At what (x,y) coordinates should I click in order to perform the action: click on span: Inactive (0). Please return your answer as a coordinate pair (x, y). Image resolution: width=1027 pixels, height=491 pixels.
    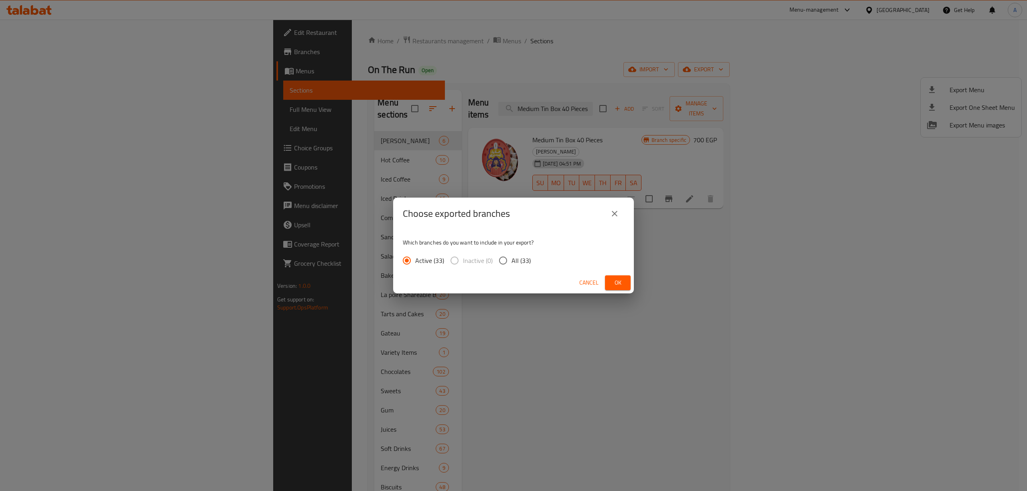
    Looking at the image, I should click on (478, 261).